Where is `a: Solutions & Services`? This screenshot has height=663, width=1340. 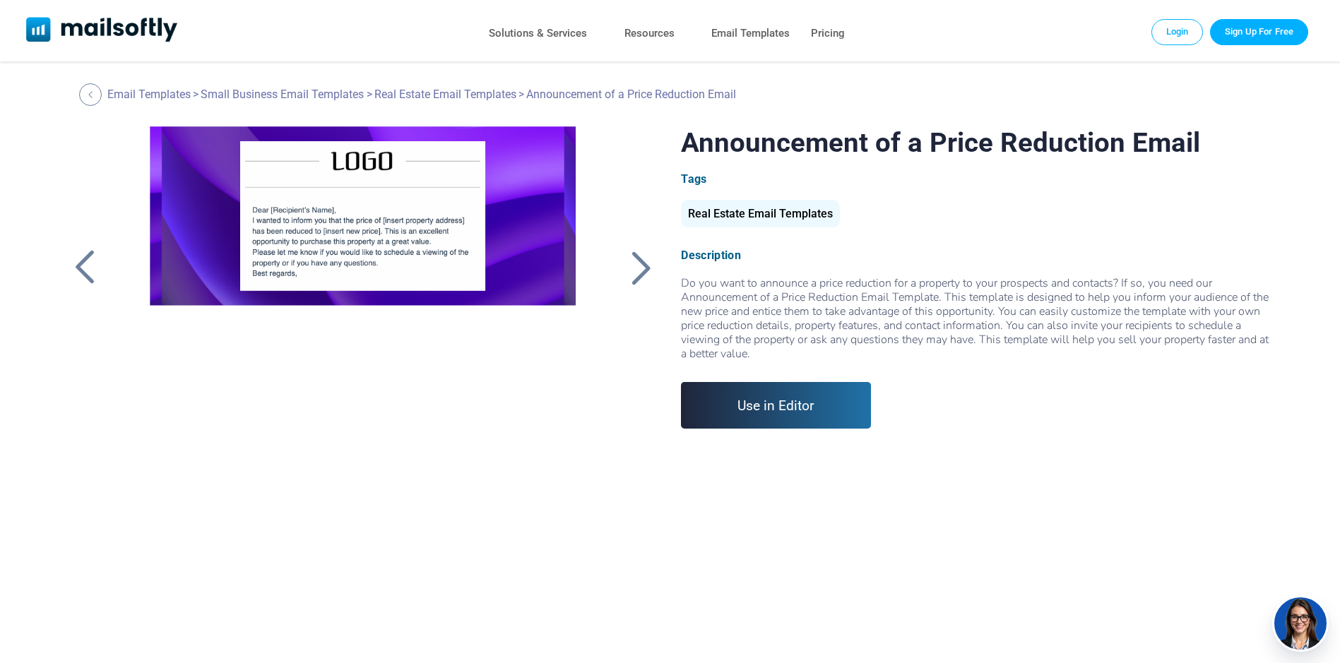 a: Solutions & Services is located at coordinates (538, 33).